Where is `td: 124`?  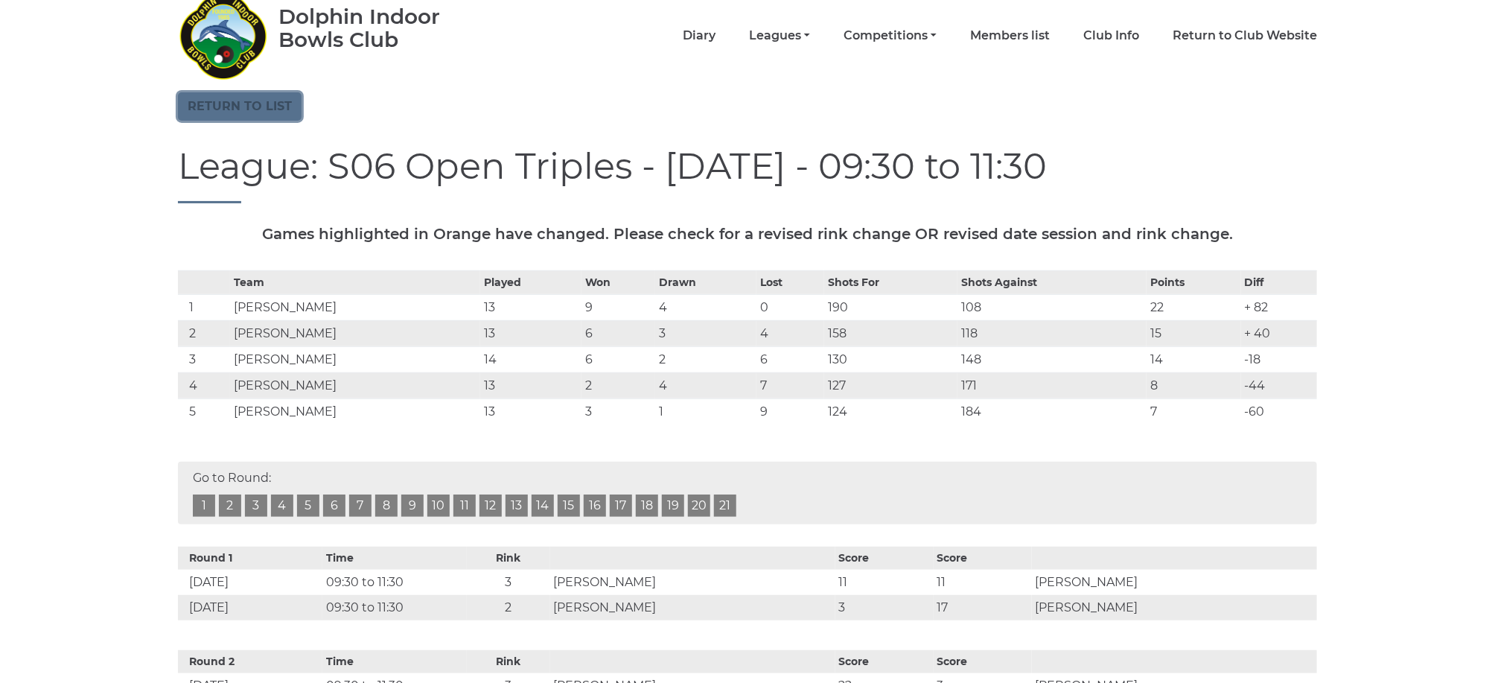 td: 124 is located at coordinates (890, 411).